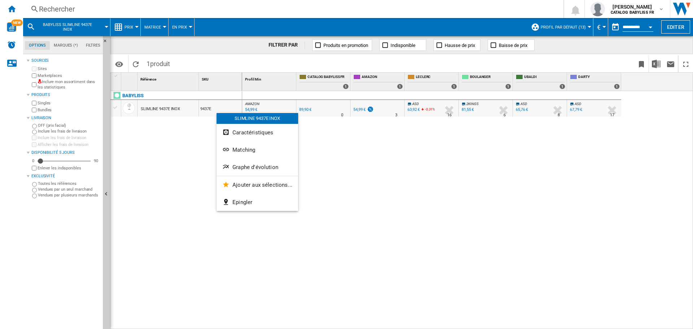 This screenshot has height=329, width=693. I want to click on span: Graphe d'évolution, so click(255, 167).